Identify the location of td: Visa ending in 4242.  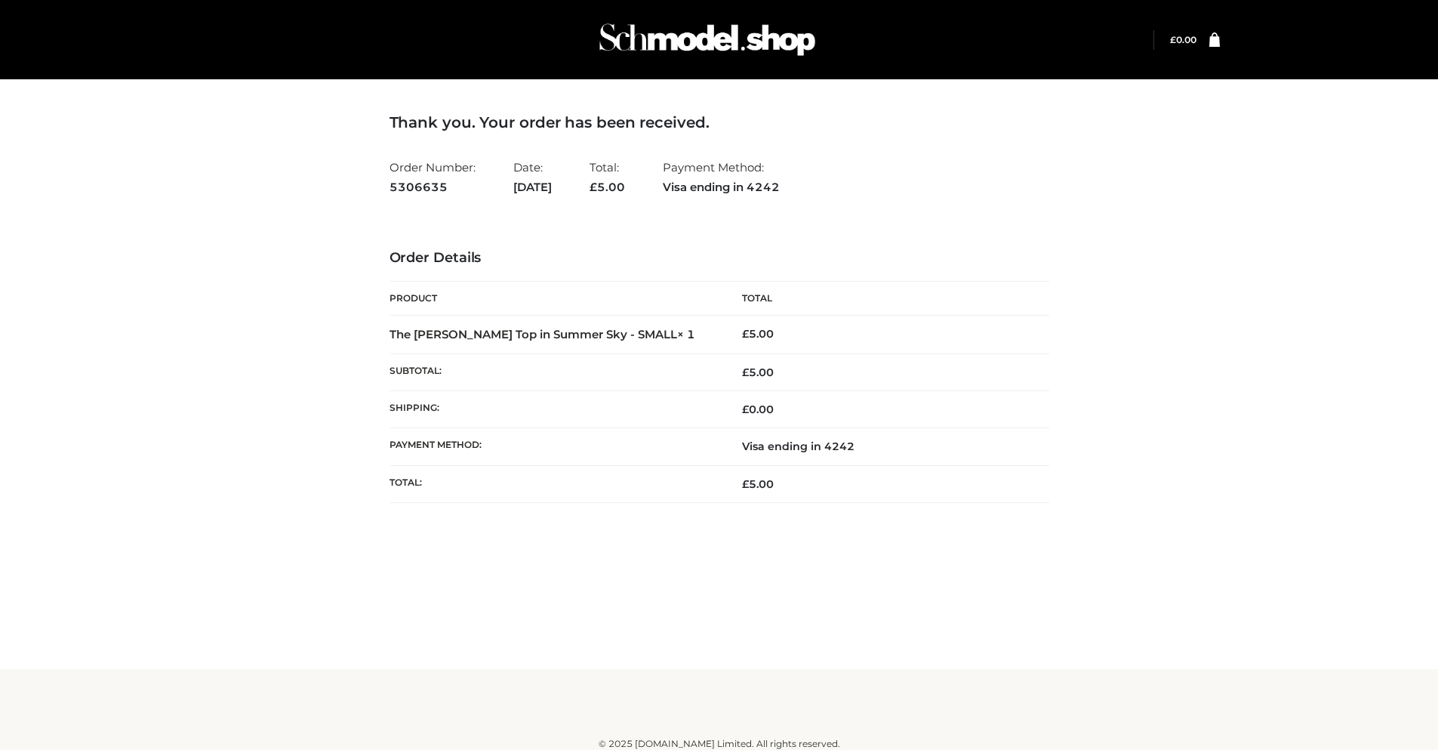
(884, 446).